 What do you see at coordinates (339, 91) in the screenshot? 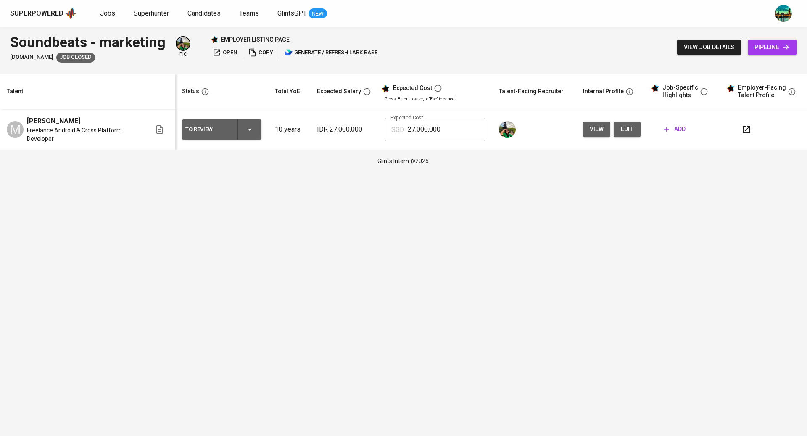
I see `div: Expected Salary` at bounding box center [339, 91].